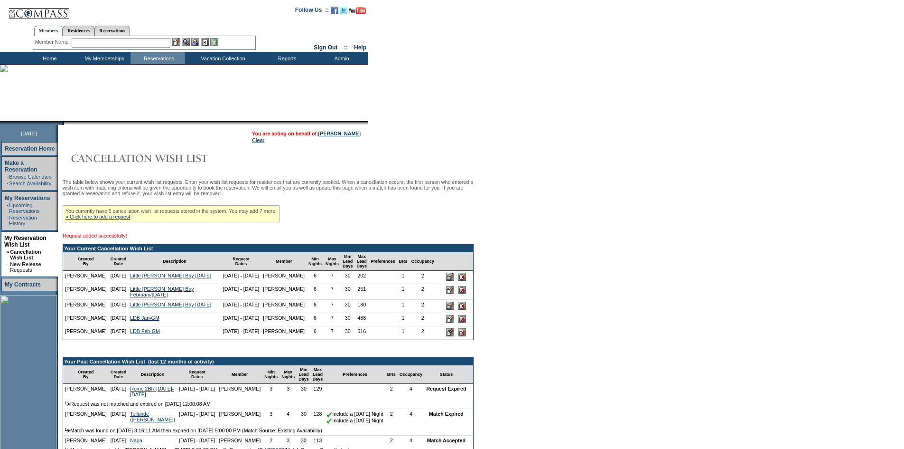 This screenshot has width=904, height=449. I want to click on td: 113, so click(318, 440).